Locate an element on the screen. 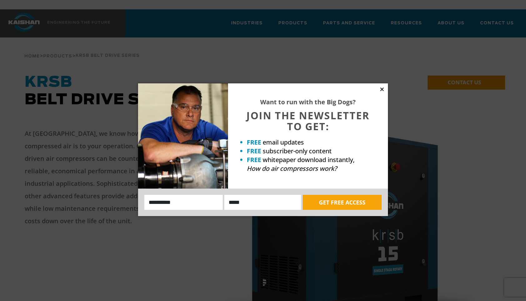 The width and height of the screenshot is (526, 301). em: How do air compressors work? is located at coordinates (292, 168).